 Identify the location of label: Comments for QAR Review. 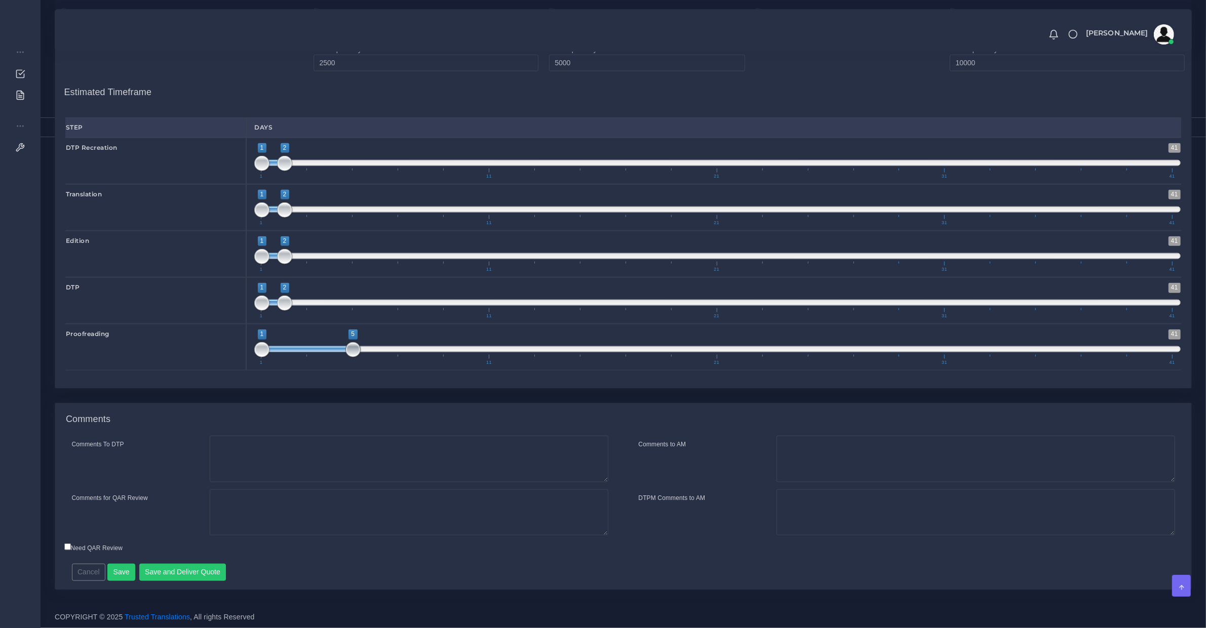
(110, 498).